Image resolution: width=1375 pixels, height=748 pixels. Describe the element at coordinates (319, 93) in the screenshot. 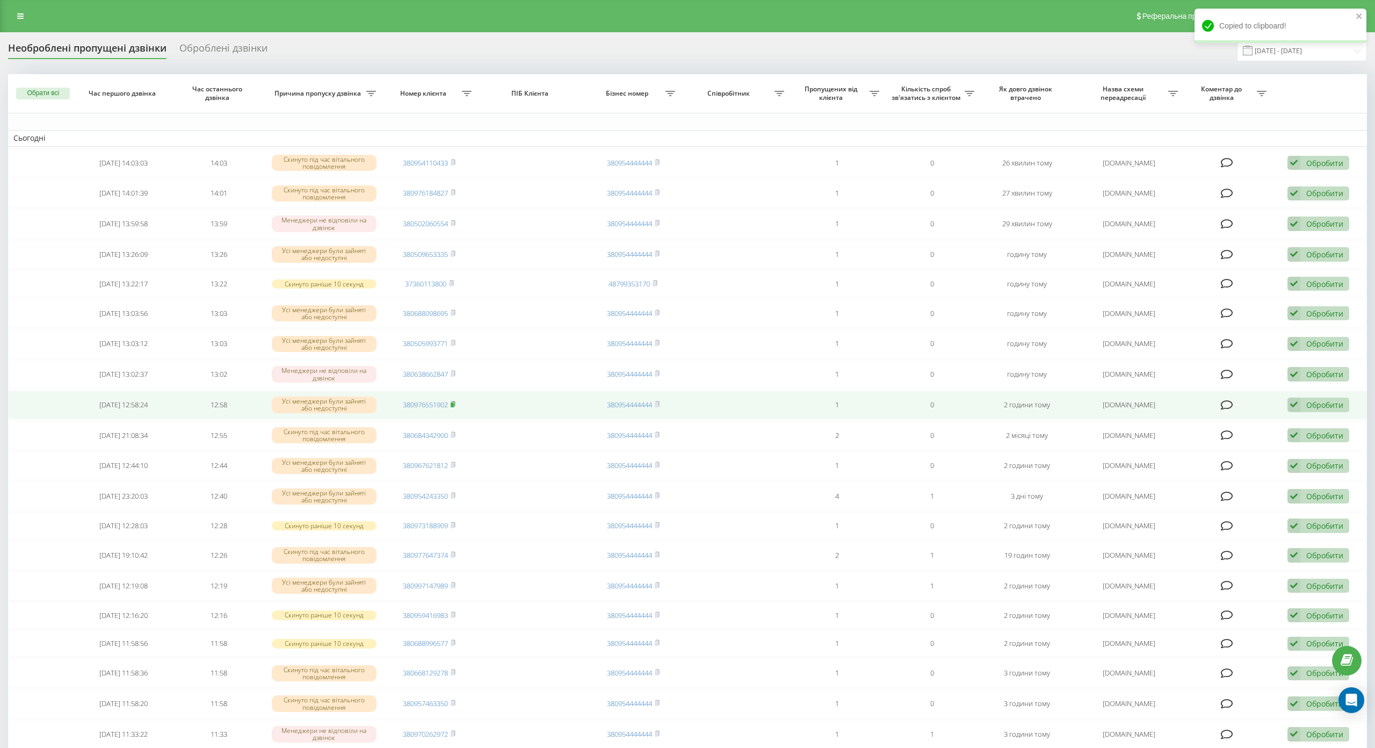

I see `span: Причина пропуску дзвінка` at that location.